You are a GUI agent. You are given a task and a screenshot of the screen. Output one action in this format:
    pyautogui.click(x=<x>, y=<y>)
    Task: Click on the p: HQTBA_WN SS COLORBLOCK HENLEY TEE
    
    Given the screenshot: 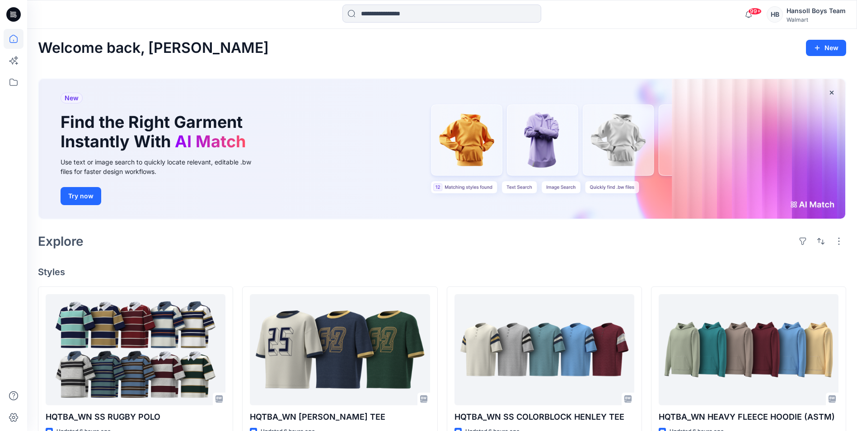 What is the action you would take?
    pyautogui.click(x=545, y=417)
    